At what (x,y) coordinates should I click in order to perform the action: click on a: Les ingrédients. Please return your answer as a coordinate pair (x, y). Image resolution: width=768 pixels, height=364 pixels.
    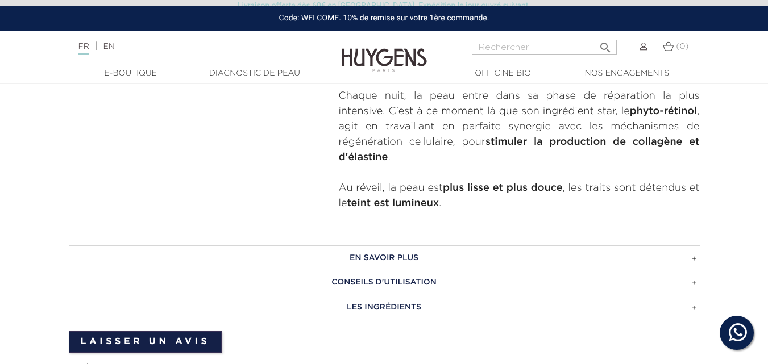
    Looking at the image, I should click on (384, 308).